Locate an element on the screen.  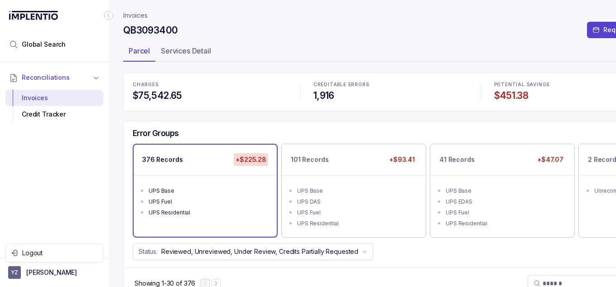
p: CHARGES is located at coordinates (210, 85).